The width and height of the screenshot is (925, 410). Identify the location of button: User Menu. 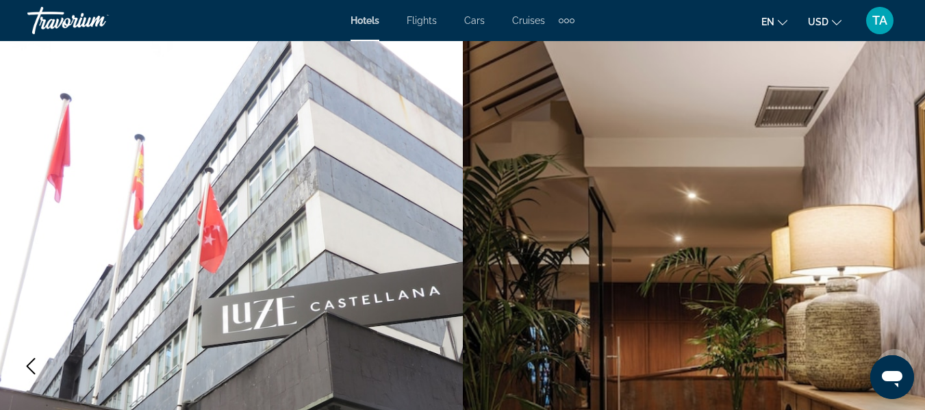
(879, 21).